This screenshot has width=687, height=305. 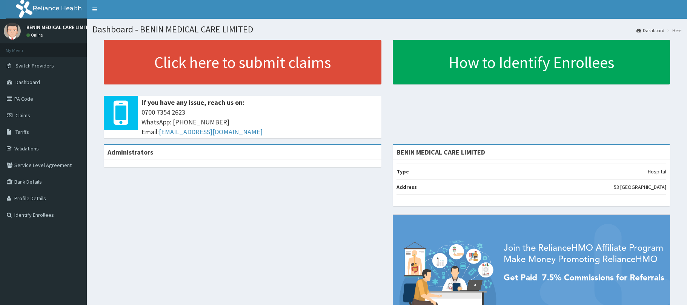 I want to click on a: How to Identify Enrollees, so click(x=532, y=62).